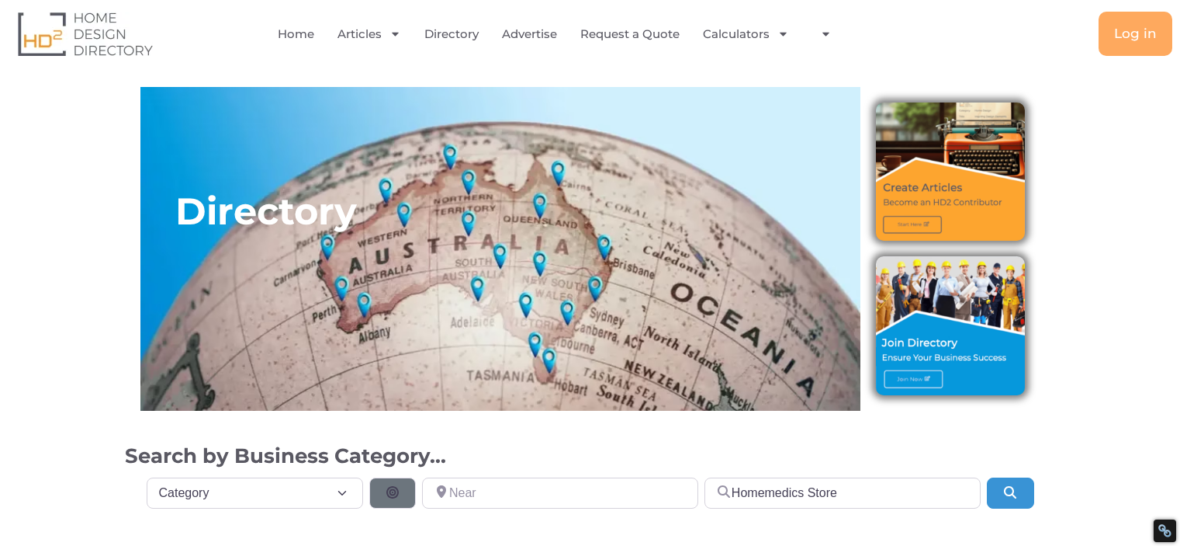 The image size is (1180, 546). I want to click on a: Home, so click(296, 34).